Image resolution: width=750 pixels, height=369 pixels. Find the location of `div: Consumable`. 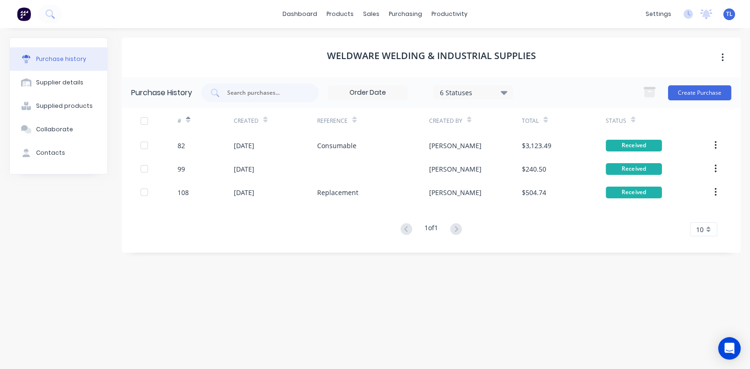

div: Consumable is located at coordinates (337, 145).